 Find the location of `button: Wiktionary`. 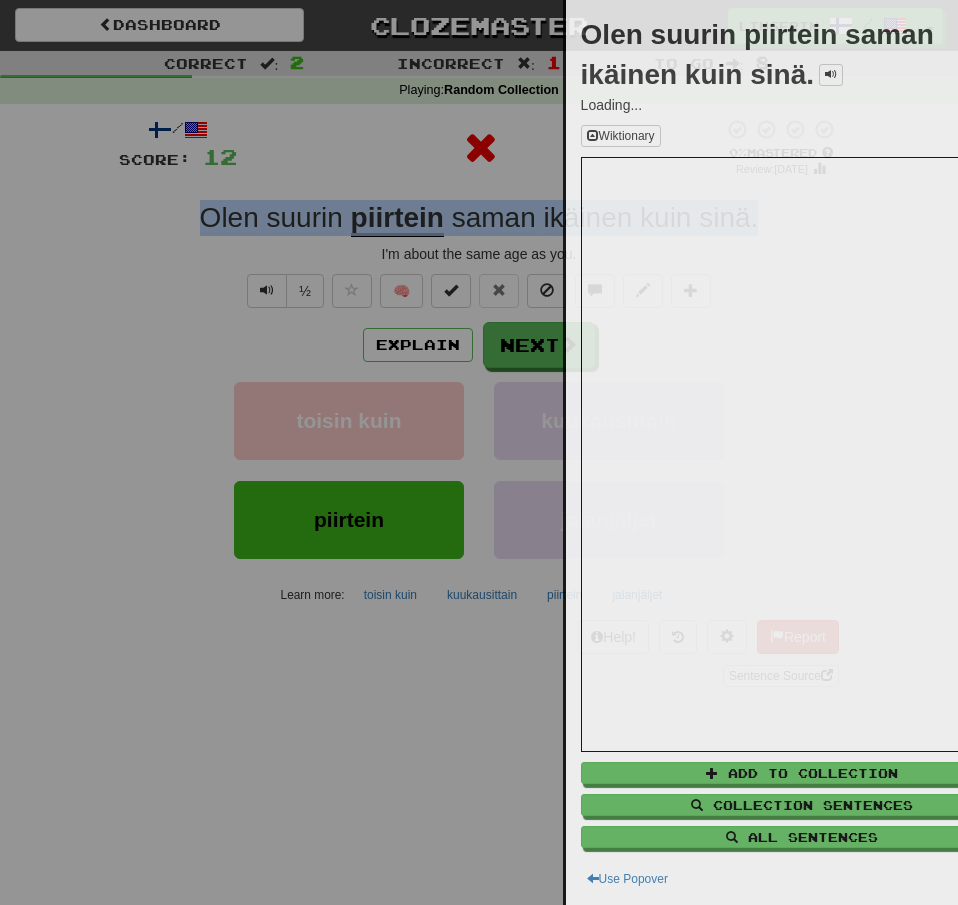

button: Wiktionary is located at coordinates (621, 136).